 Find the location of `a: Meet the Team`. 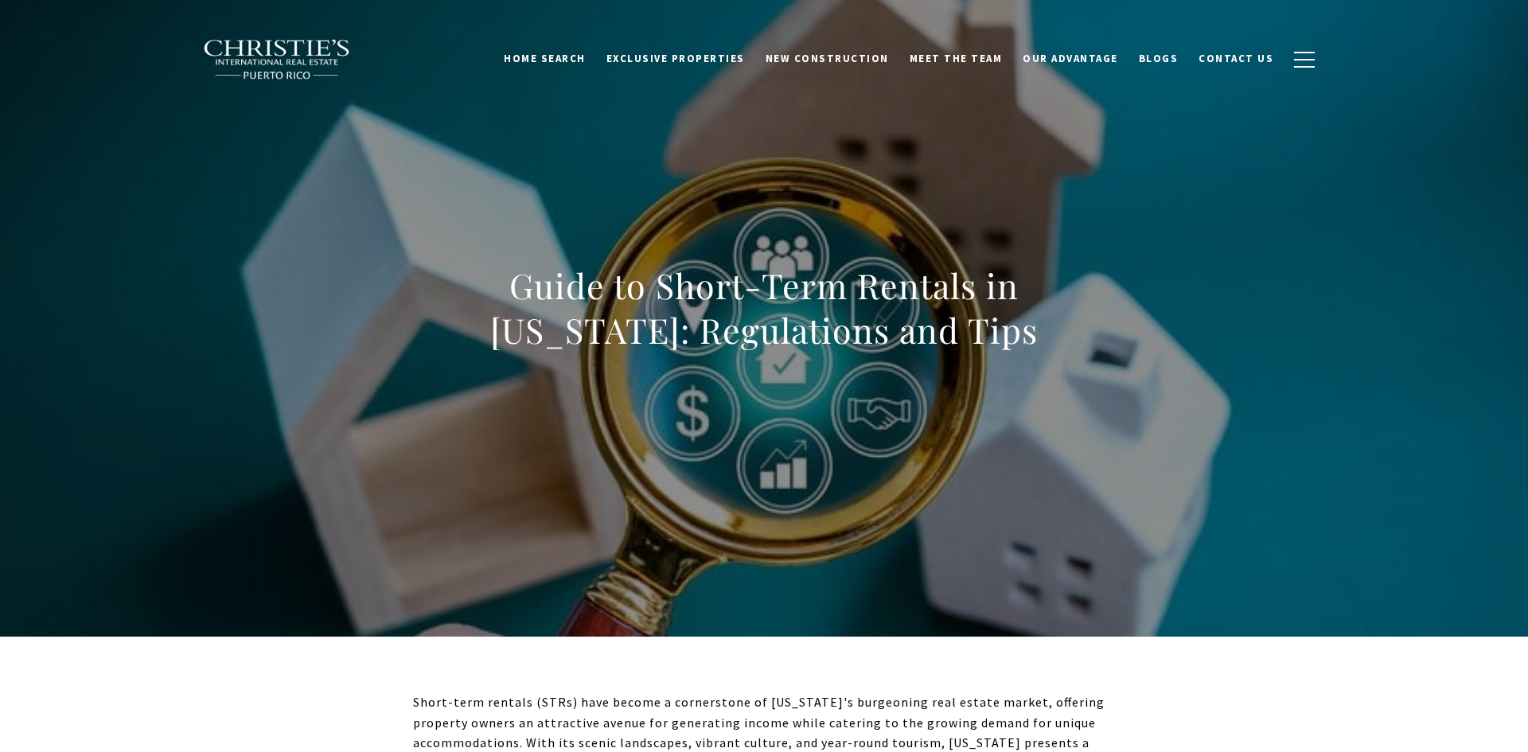

a: Meet the Team is located at coordinates (956, 59).